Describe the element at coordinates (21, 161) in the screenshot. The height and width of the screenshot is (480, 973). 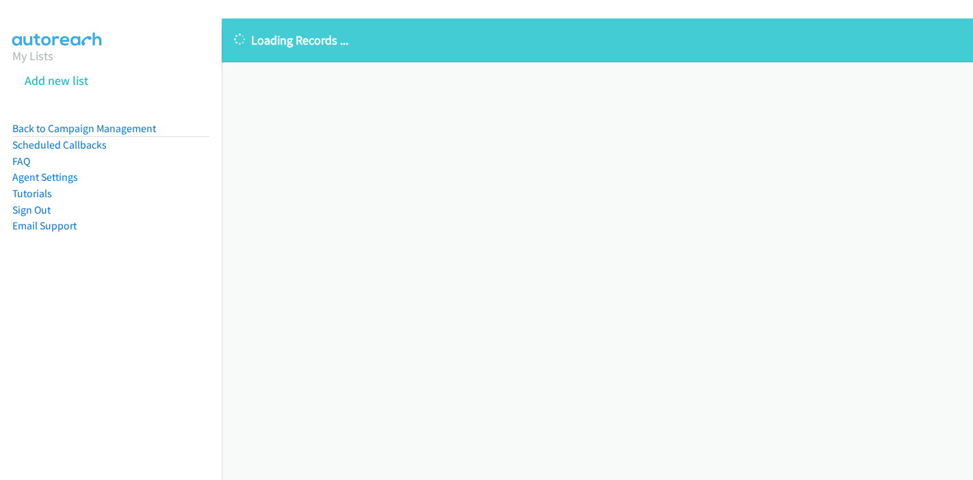
I see `a: FAQ` at that location.